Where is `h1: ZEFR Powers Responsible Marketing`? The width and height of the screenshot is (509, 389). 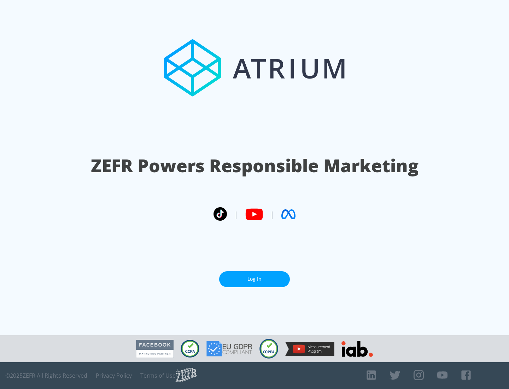
h1: ZEFR Powers Responsible Marketing is located at coordinates (254, 165).